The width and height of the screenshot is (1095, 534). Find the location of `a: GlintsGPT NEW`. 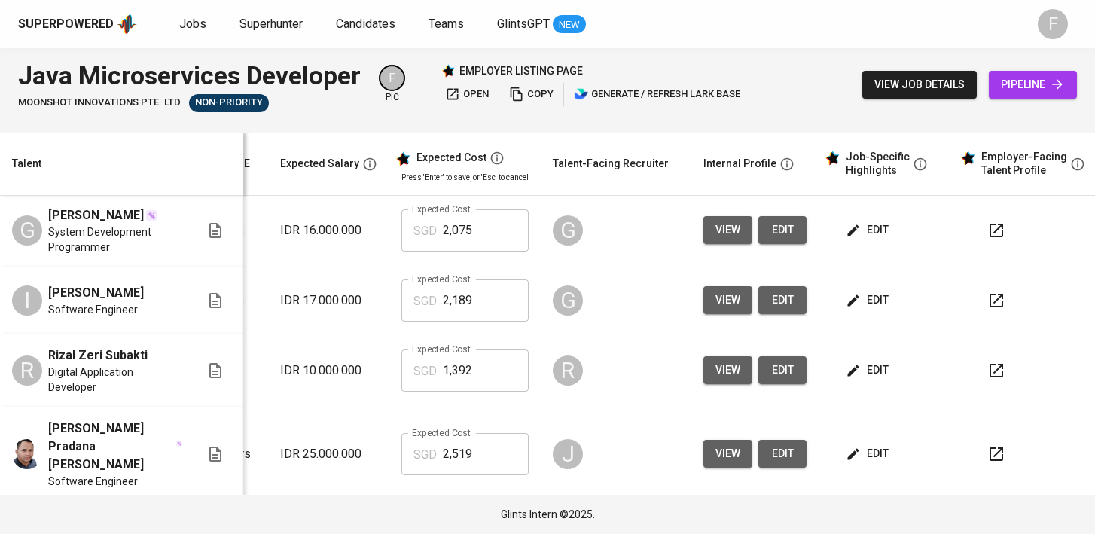

a: GlintsGPT NEW is located at coordinates (541, 24).